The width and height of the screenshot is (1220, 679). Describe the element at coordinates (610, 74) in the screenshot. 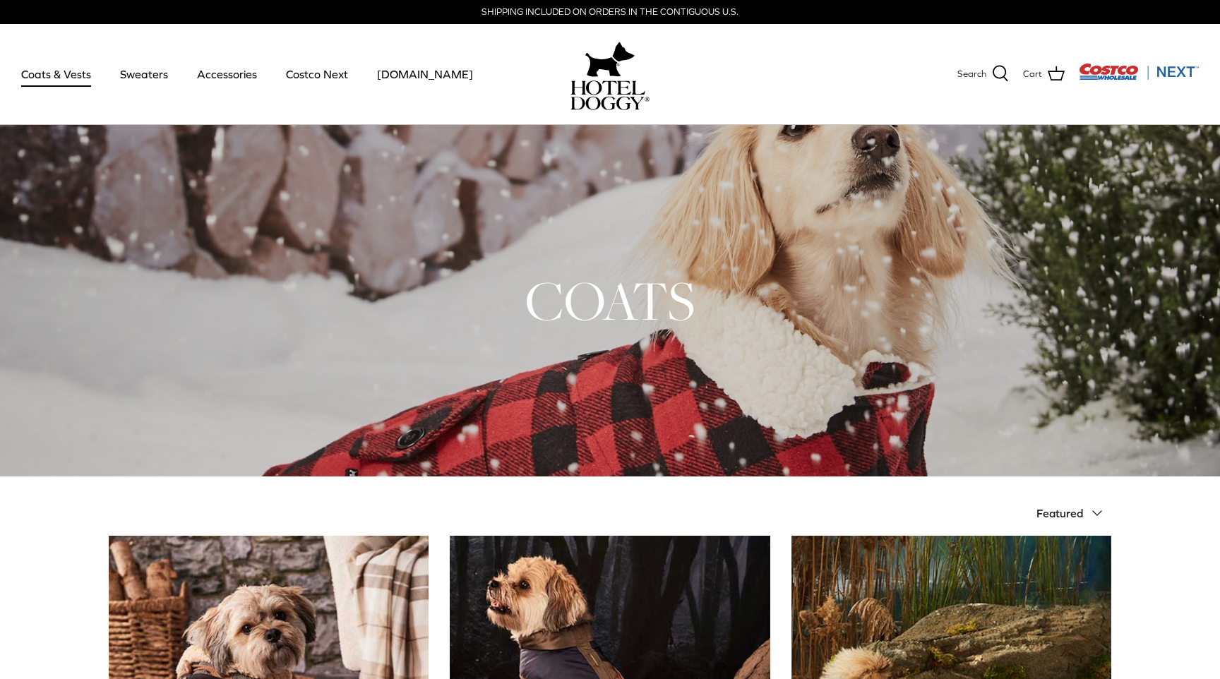

I see `a: hoteldoggy.com hoteldoggycom` at that location.